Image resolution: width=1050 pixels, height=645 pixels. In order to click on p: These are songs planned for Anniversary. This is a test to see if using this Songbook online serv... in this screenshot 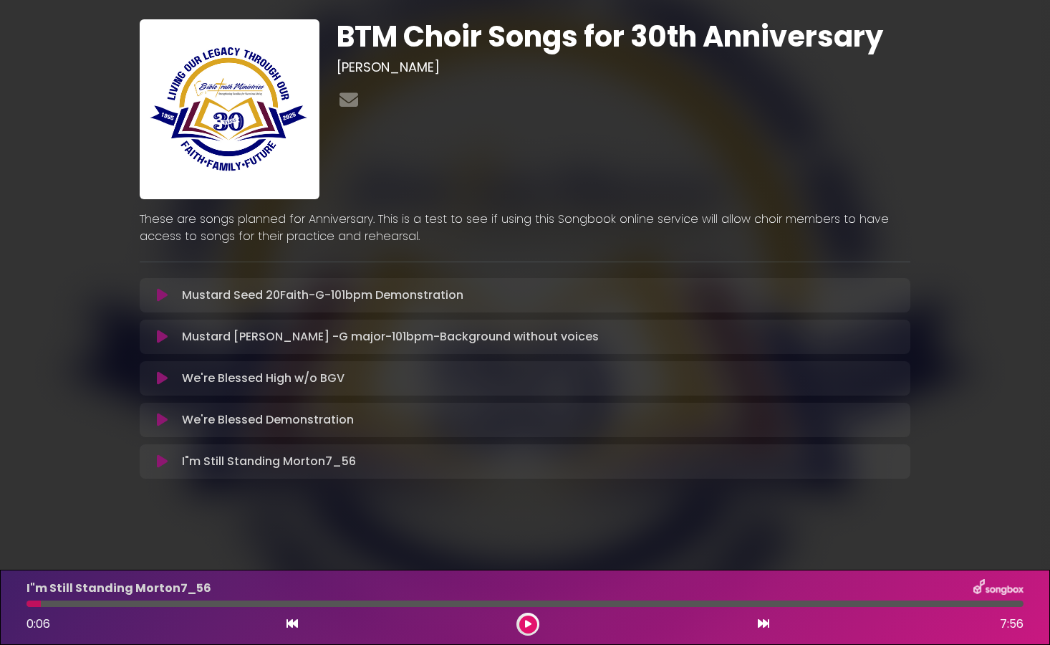, I will do `click(525, 228)`.